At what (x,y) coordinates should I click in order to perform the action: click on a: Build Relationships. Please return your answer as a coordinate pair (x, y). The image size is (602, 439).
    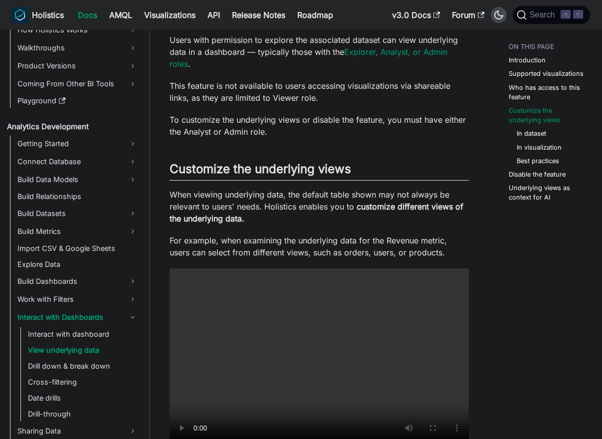
    Looking at the image, I should click on (77, 196).